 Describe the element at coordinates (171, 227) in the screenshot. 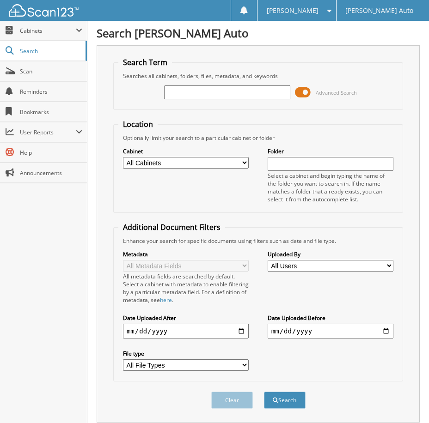

I see `legend: Additional Document Filters` at that location.